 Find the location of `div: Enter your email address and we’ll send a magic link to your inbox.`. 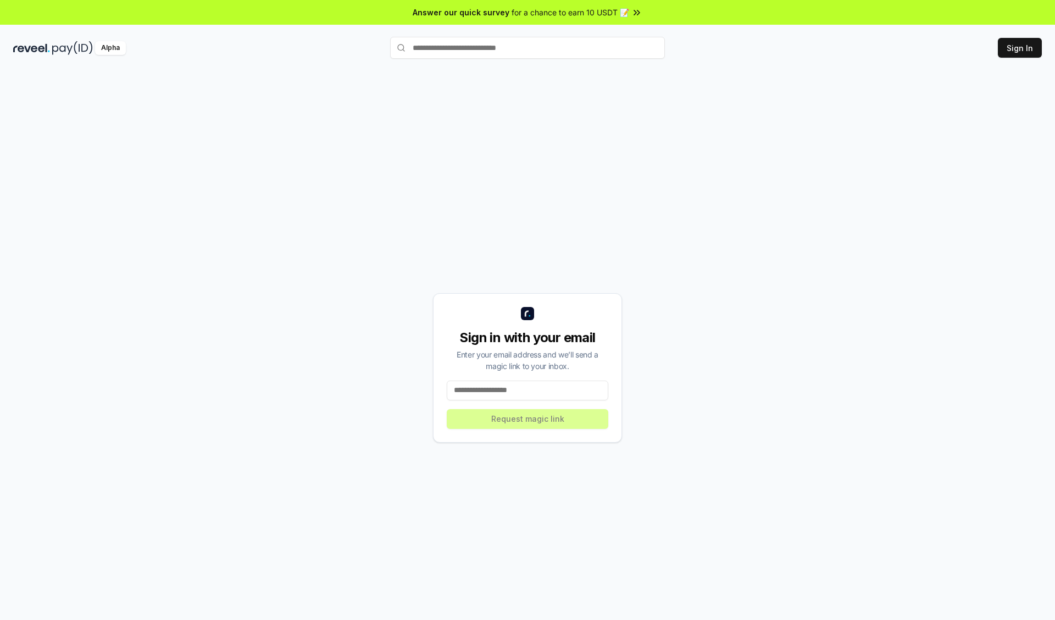

div: Enter your email address and we’ll send a magic link to your inbox. is located at coordinates (528, 360).